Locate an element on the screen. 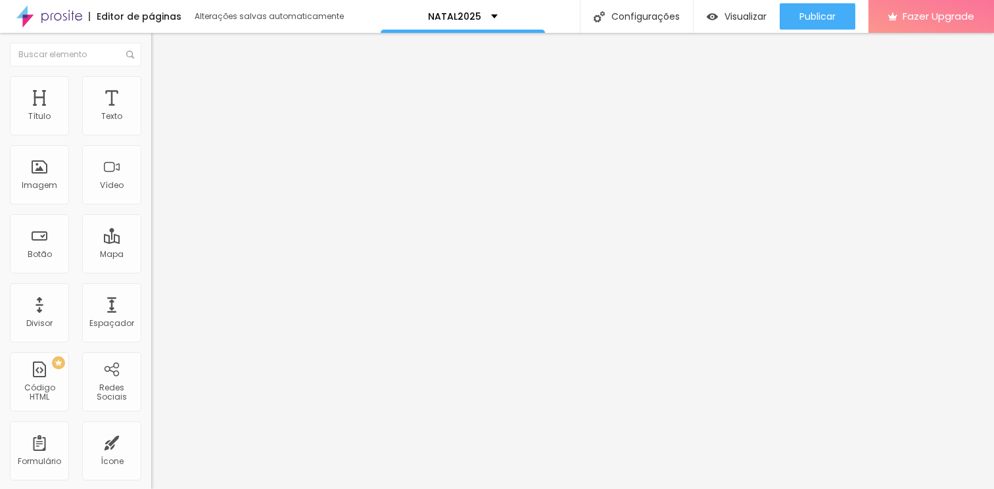 This screenshot has width=994, height=489. div: Espaçador is located at coordinates (112, 323).